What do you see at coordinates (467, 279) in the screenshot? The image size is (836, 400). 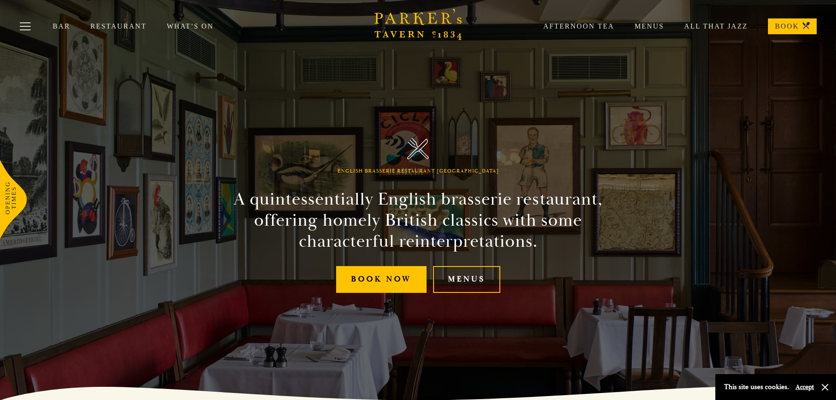 I see `a: Menus` at bounding box center [467, 279].